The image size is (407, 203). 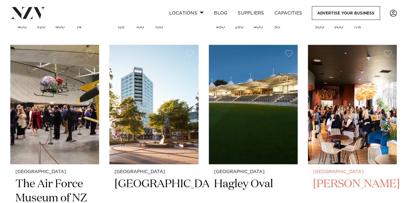 I want to click on a: Locations, so click(x=186, y=13).